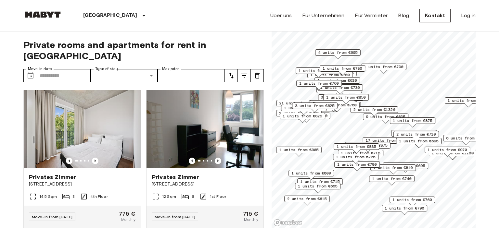  Describe the element at coordinates (107, 69) in the screenshot. I see `label: Type of stay` at that location.